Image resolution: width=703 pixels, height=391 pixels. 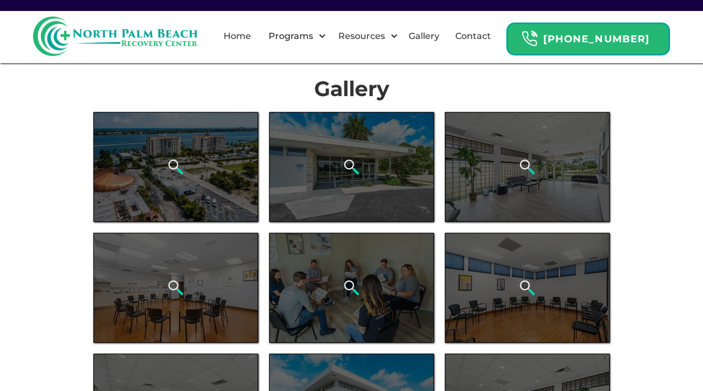 What do you see at coordinates (424, 36) in the screenshot?
I see `a: Gallery` at bounding box center [424, 36].